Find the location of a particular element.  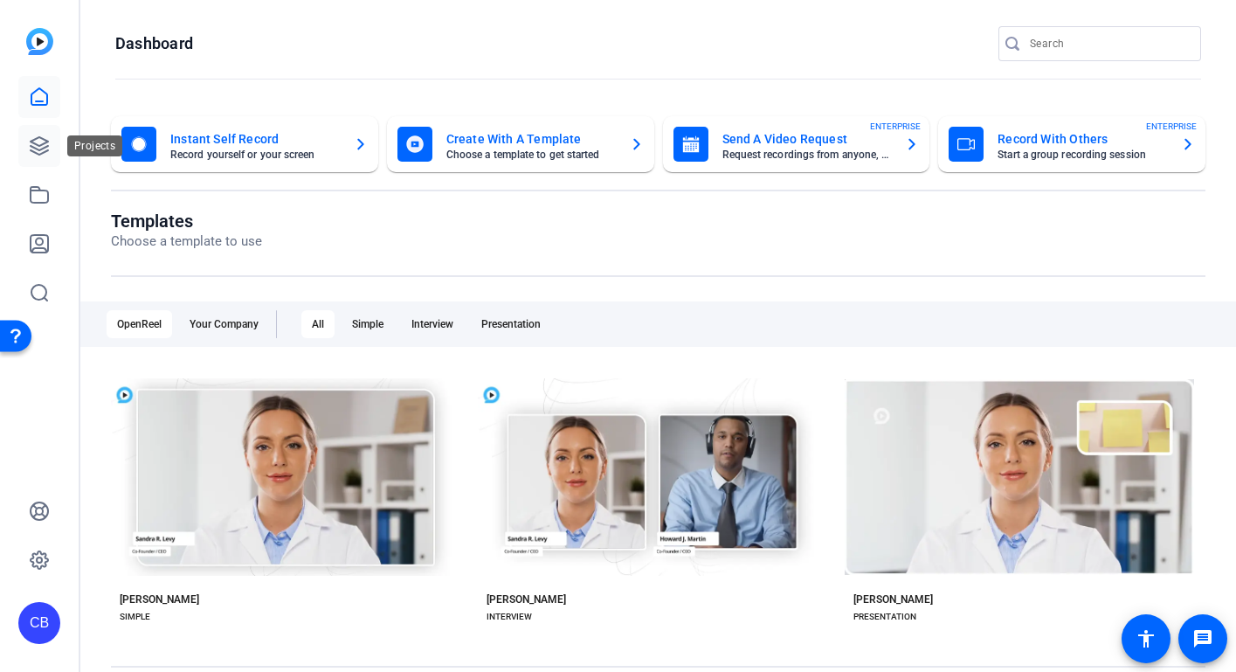

mat-card-subtitle: Choose a template to get started is located at coordinates (531, 155).